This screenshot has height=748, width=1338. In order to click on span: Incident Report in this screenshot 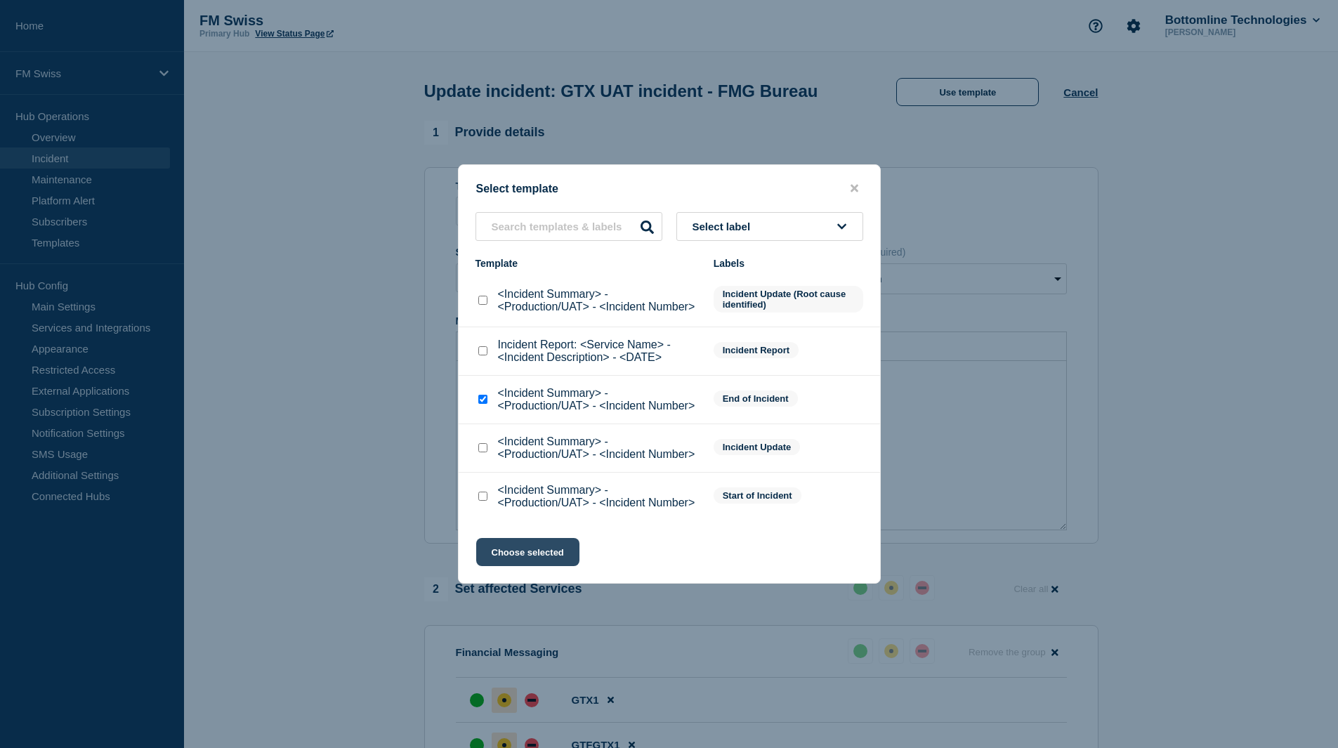, I will do `click(756, 350)`.